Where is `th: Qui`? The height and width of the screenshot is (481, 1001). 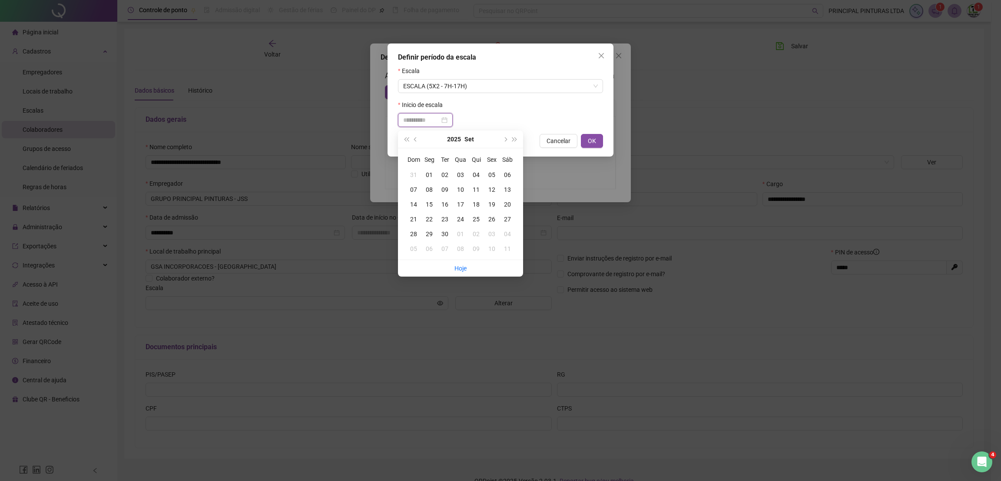
th: Qui is located at coordinates (476, 159).